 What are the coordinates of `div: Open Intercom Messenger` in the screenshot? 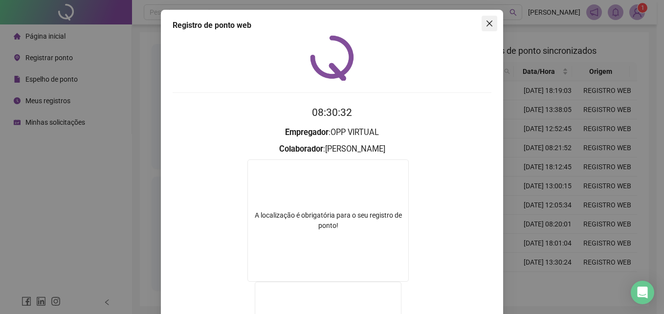 It's located at (642, 292).